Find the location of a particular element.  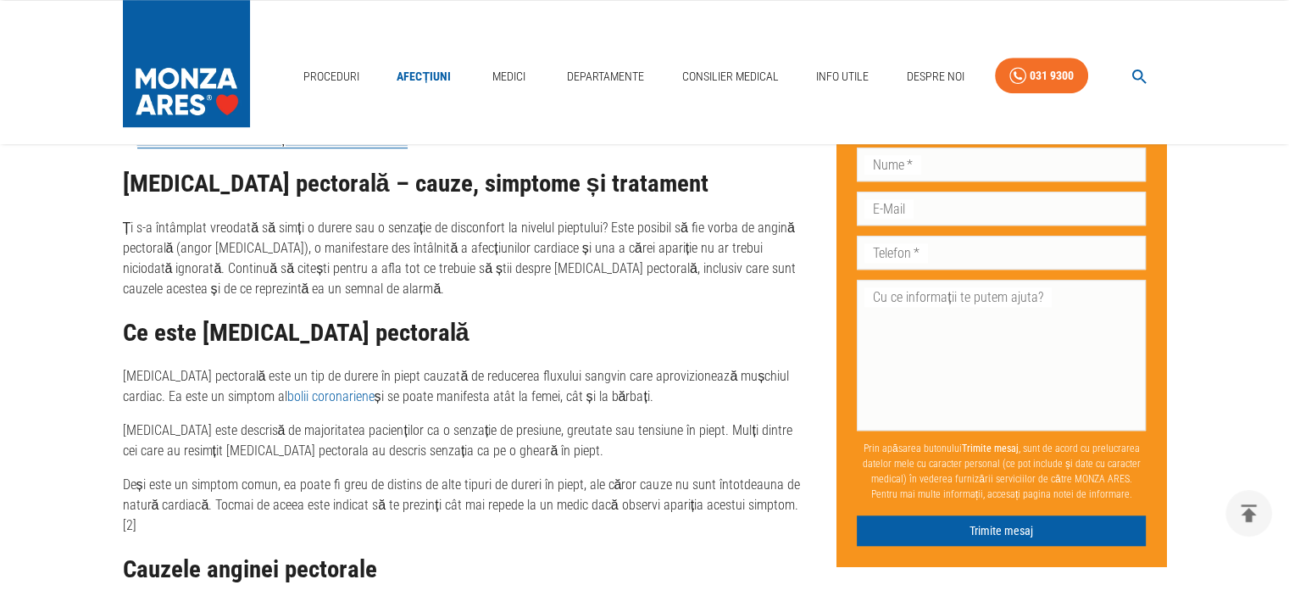

a: Proceduri is located at coordinates (331, 76).